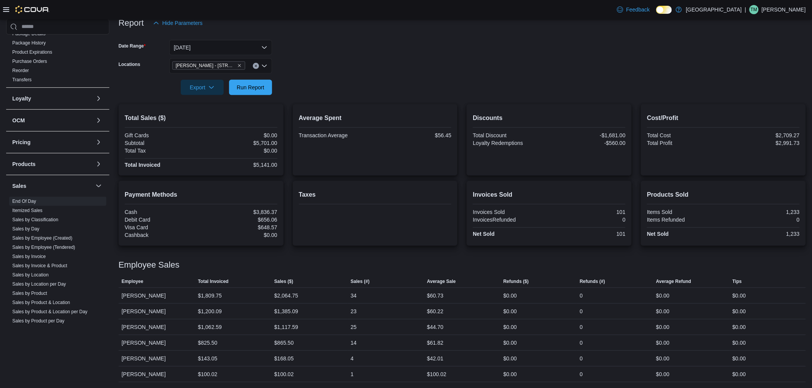 This screenshot has width=812, height=388. What do you see at coordinates (592, 282) in the screenshot?
I see `span: Refunds (#)` at bounding box center [592, 282].